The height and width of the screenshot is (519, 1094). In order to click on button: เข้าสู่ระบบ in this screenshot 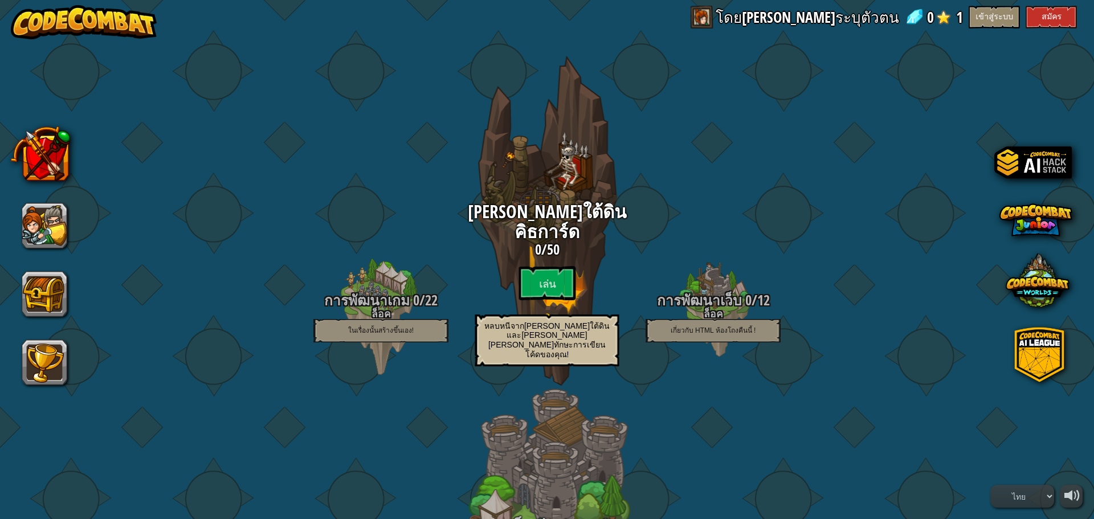, I will do `click(994, 17)`.